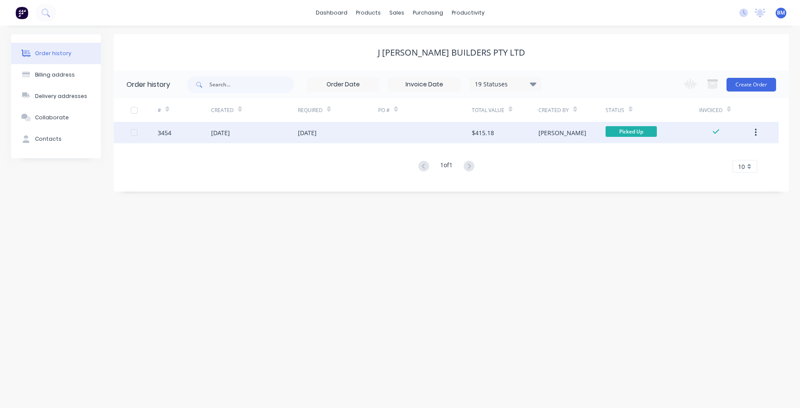 Image resolution: width=800 pixels, height=408 pixels. What do you see at coordinates (52, 118) in the screenshot?
I see `div: Collaborate` at bounding box center [52, 118].